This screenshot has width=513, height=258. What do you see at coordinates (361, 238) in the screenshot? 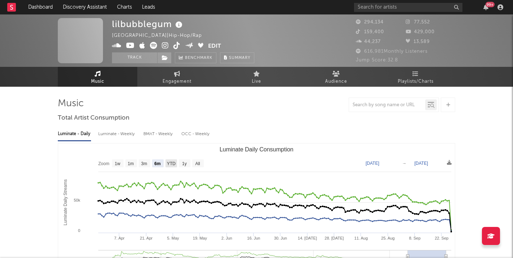
I see `text: 11. Aug` at bounding box center [361, 238].